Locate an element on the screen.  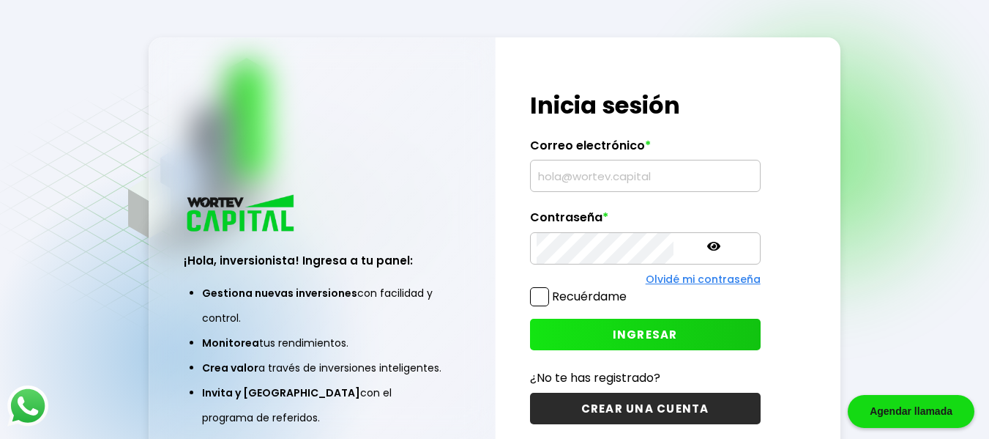
a: Olvidé mi contraseña is located at coordinates (703, 279).